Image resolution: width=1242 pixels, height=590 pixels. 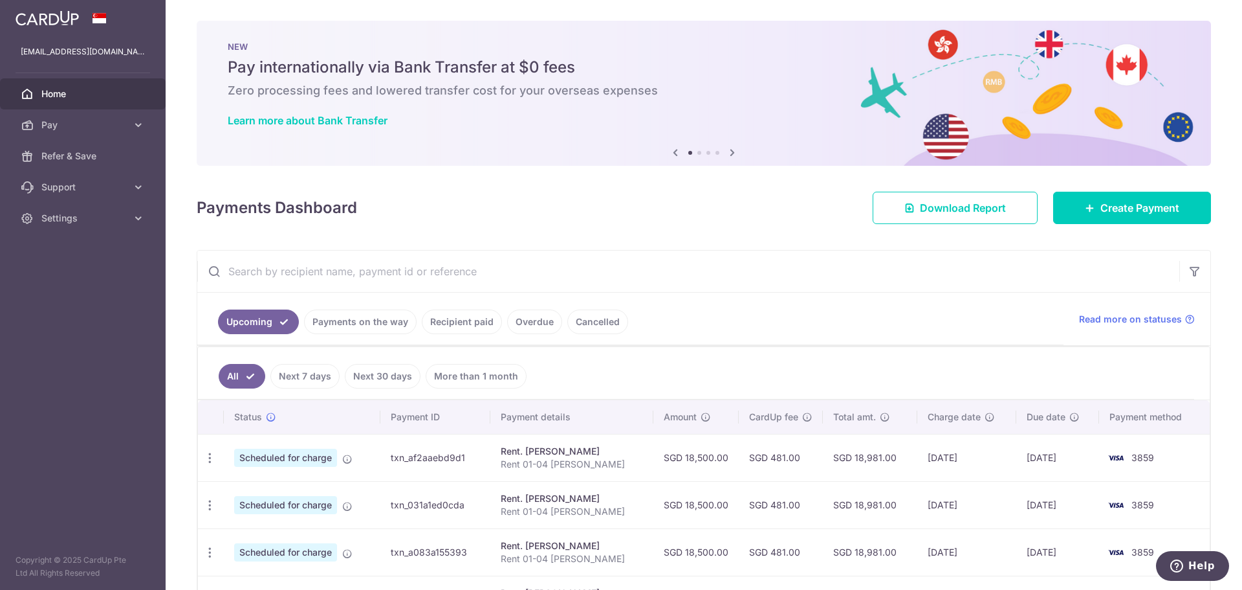 I want to click on a: Recipient paid, so click(x=462, y=322).